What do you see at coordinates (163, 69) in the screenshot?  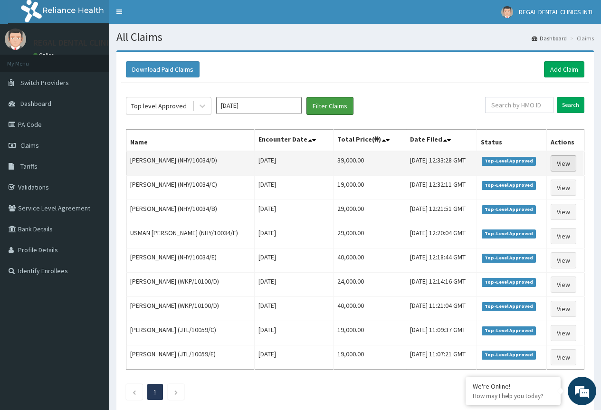 I see `button: Download Paid Claims` at bounding box center [163, 69].